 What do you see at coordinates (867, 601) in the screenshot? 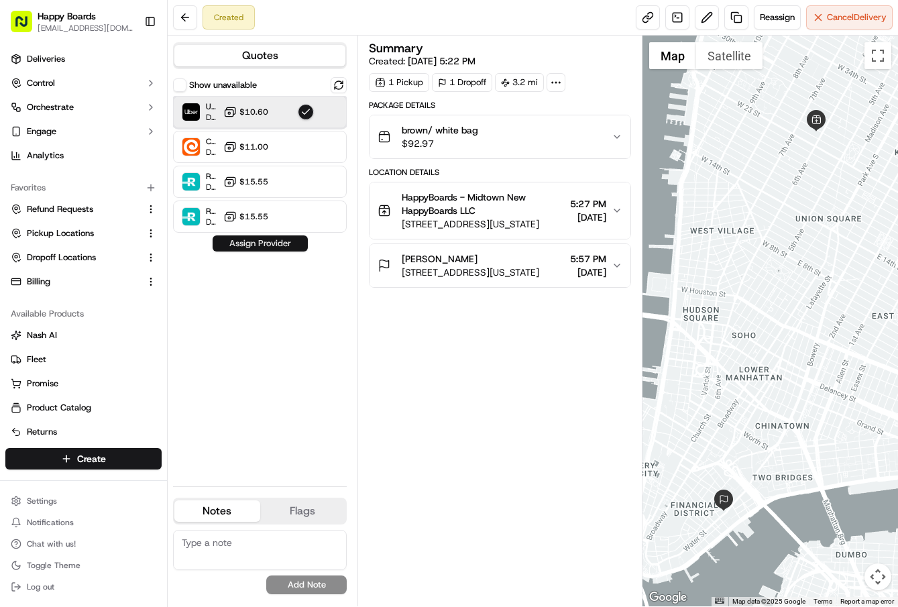
I see `a: Report a map error` at bounding box center [867, 601].